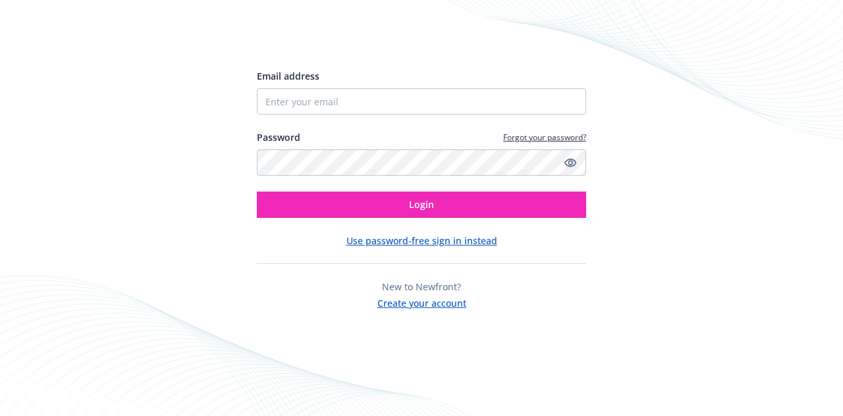 This screenshot has height=416, width=843. I want to click on span: Login, so click(421, 204).